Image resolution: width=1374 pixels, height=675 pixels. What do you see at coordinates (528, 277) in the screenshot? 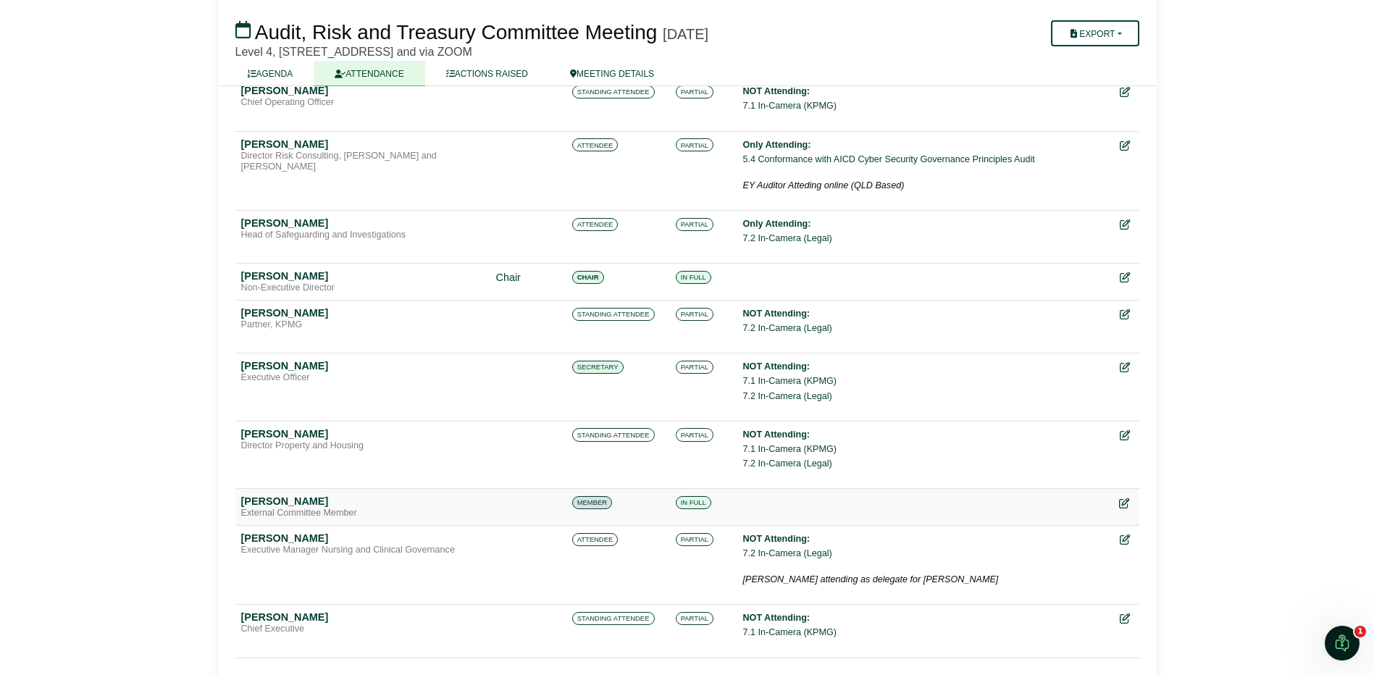
I see `div: Chair` at bounding box center [528, 277].